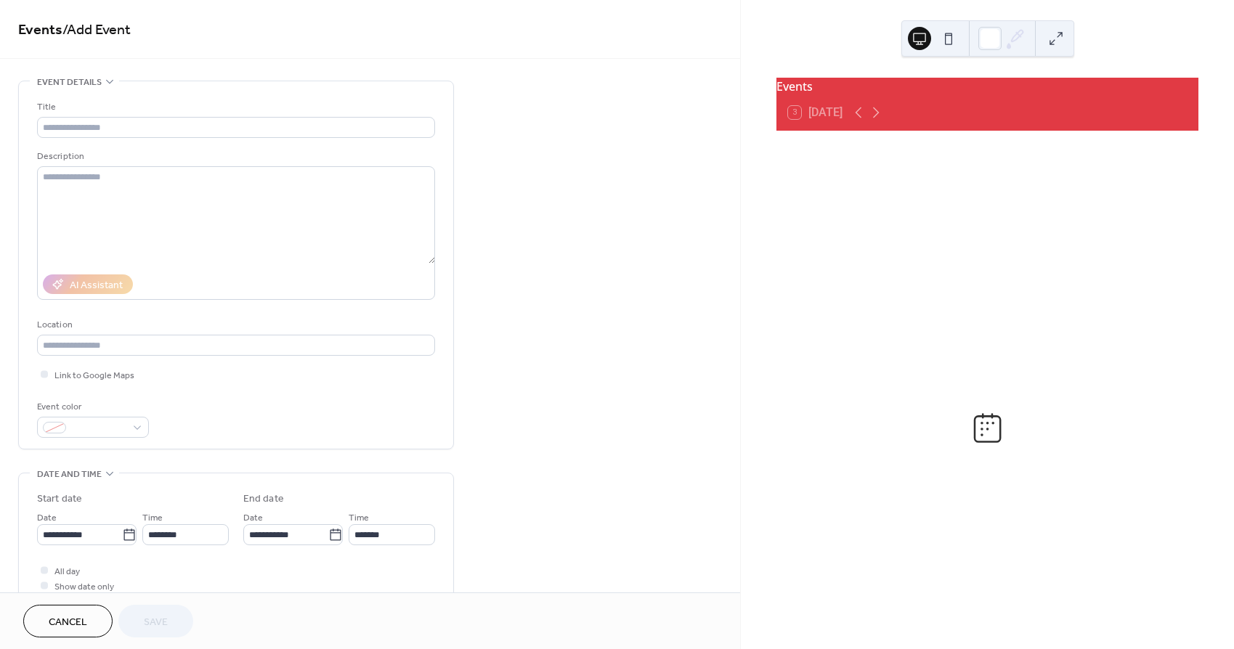 The image size is (1234, 649). I want to click on span: All day, so click(67, 572).